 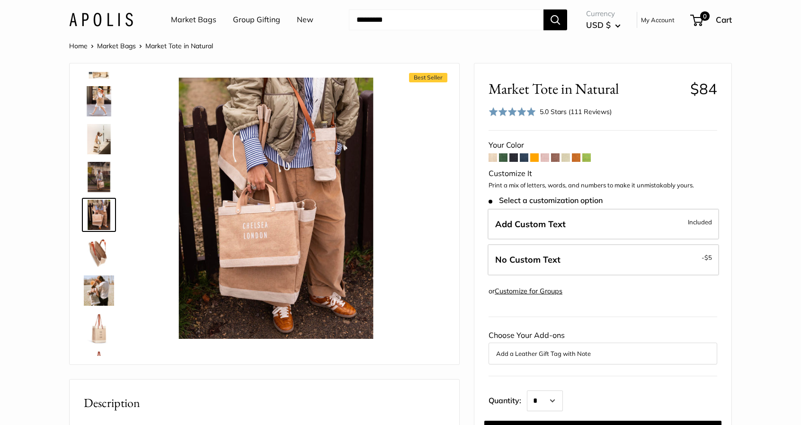 What do you see at coordinates (99, 139) in the screenshot?
I see `img: description_Effortless style that elevates every moment` at bounding box center [99, 139].